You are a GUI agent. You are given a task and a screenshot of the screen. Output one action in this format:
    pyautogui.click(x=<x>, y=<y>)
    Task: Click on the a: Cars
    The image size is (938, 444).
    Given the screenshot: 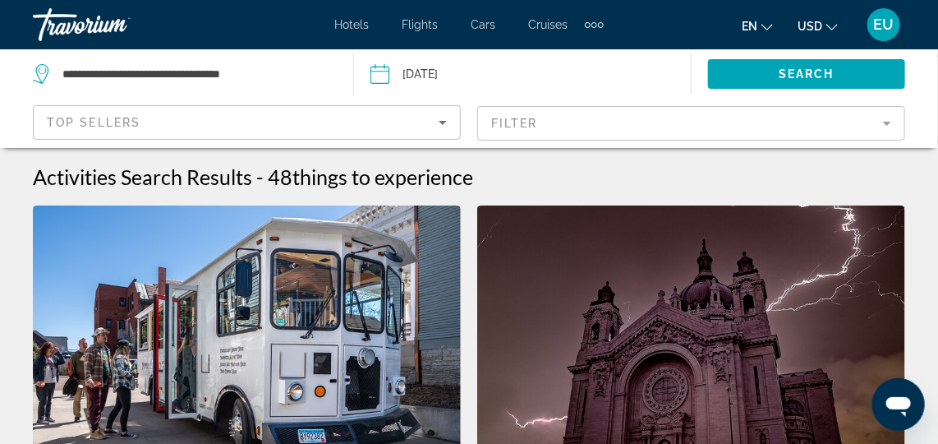 What is the action you would take?
    pyautogui.click(x=484, y=25)
    